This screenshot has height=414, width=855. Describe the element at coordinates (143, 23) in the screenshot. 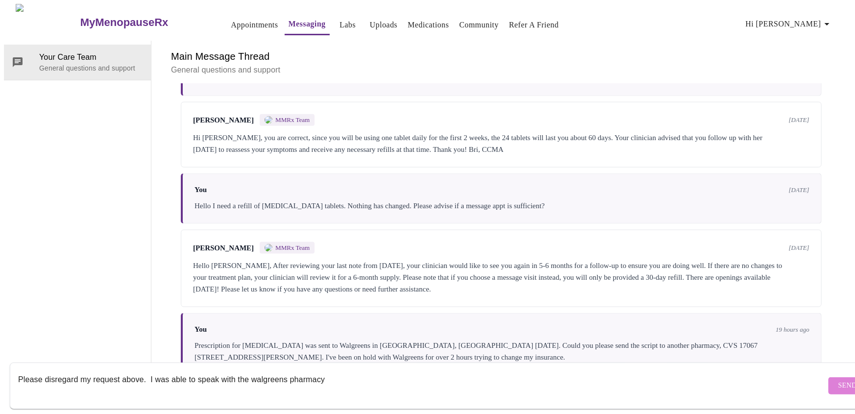

I see `a: MyMenopauseRx` at that location.